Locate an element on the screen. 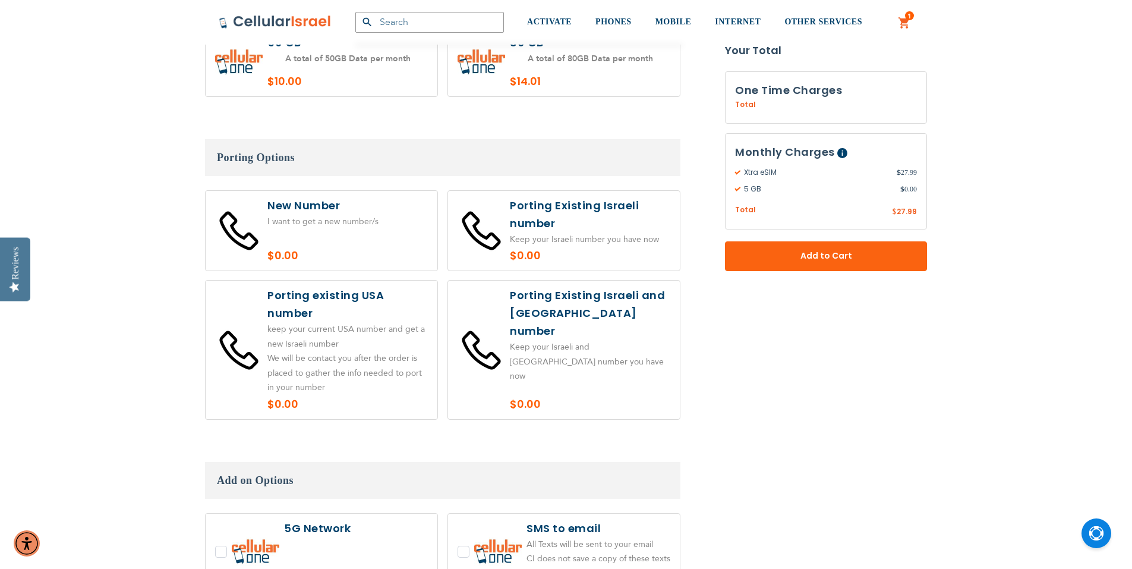  span: 0.00 is located at coordinates (909, 189).